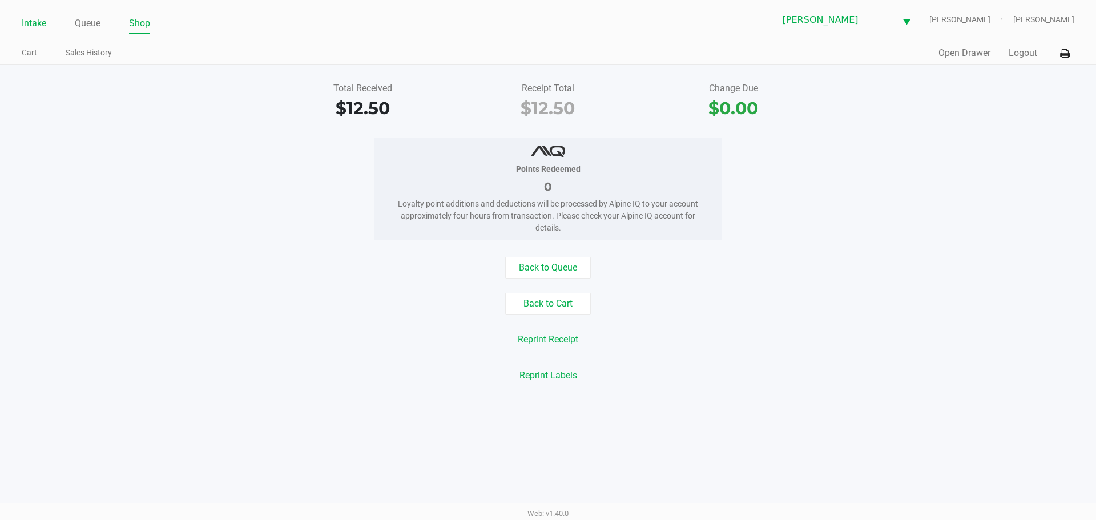  What do you see at coordinates (1023, 53) in the screenshot?
I see `button: Logout` at bounding box center [1023, 53].